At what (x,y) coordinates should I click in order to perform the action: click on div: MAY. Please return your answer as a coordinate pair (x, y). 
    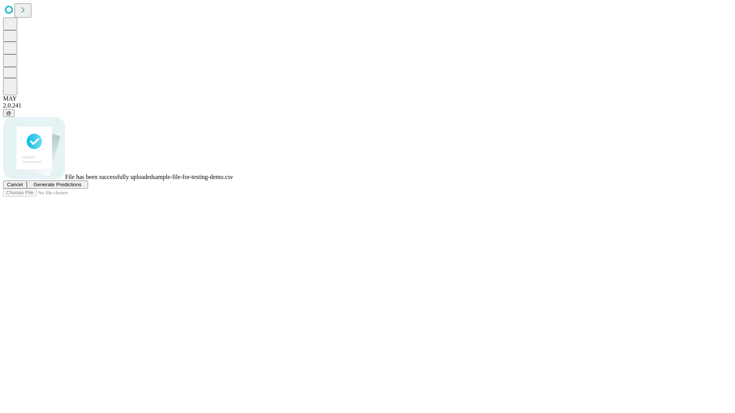
    Looking at the image, I should click on (367, 99).